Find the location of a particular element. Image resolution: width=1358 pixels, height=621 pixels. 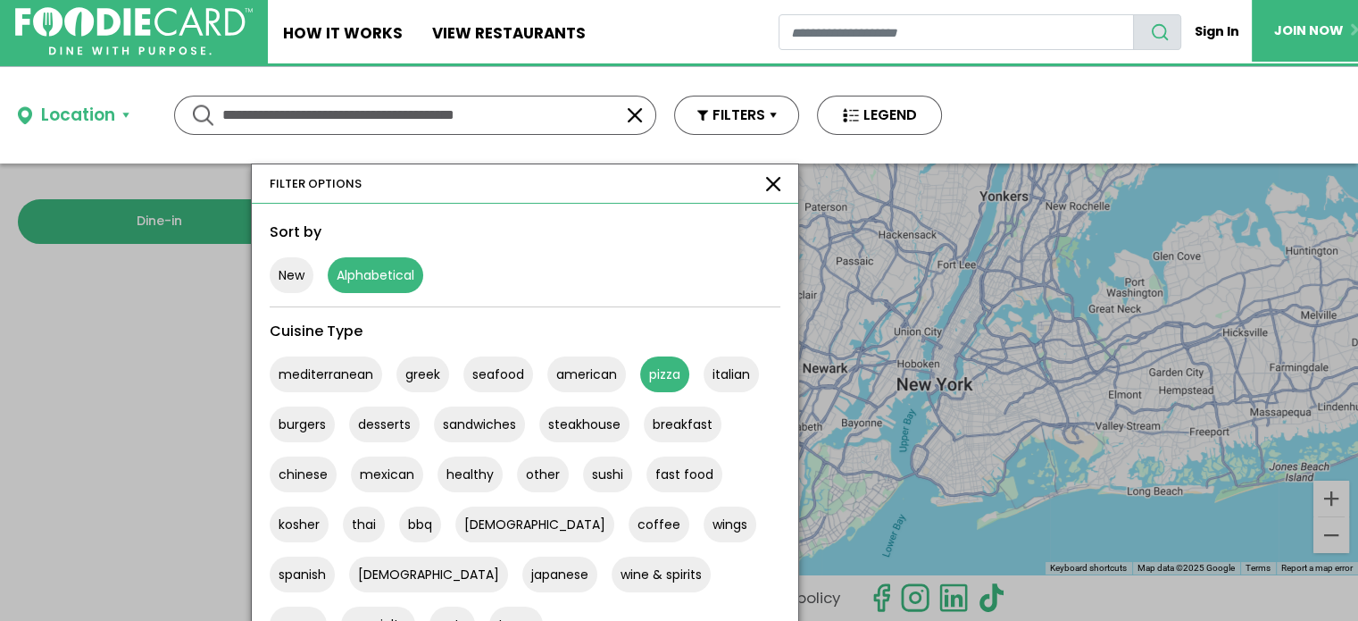

button: steakhouse is located at coordinates (584, 424).